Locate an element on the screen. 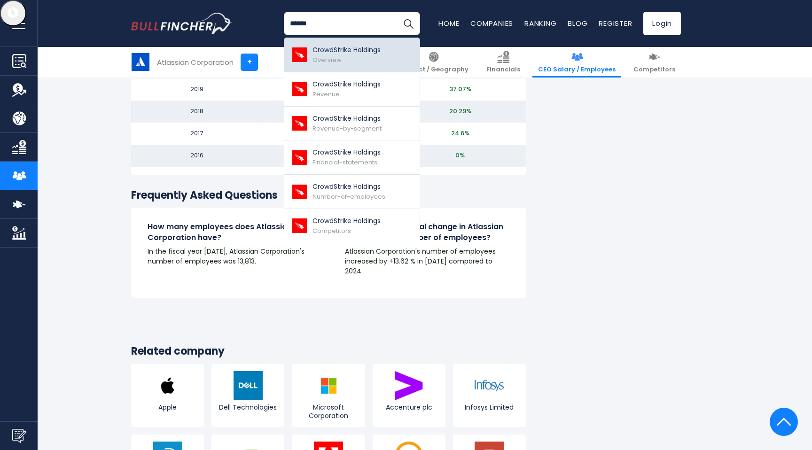 Image resolution: width=812 pixels, height=450 pixels. h4: How many employees does Atlassian Corporation have? is located at coordinates (230, 232).